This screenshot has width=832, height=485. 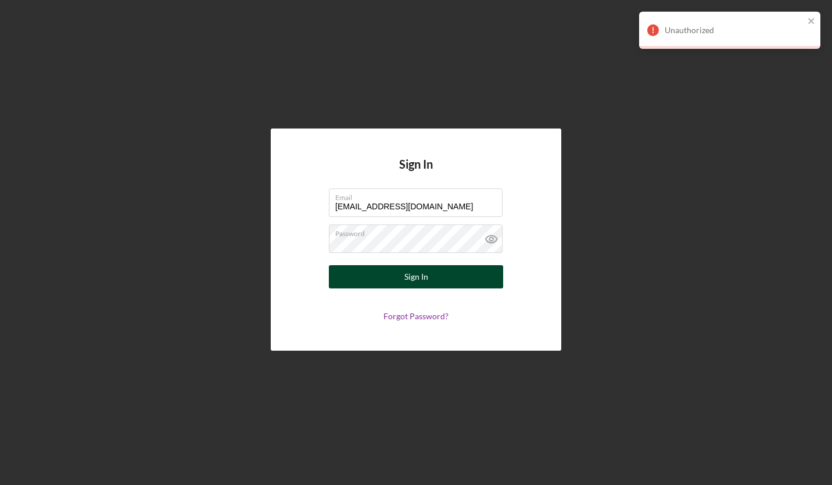 I want to click on button: Sign In, so click(x=416, y=277).